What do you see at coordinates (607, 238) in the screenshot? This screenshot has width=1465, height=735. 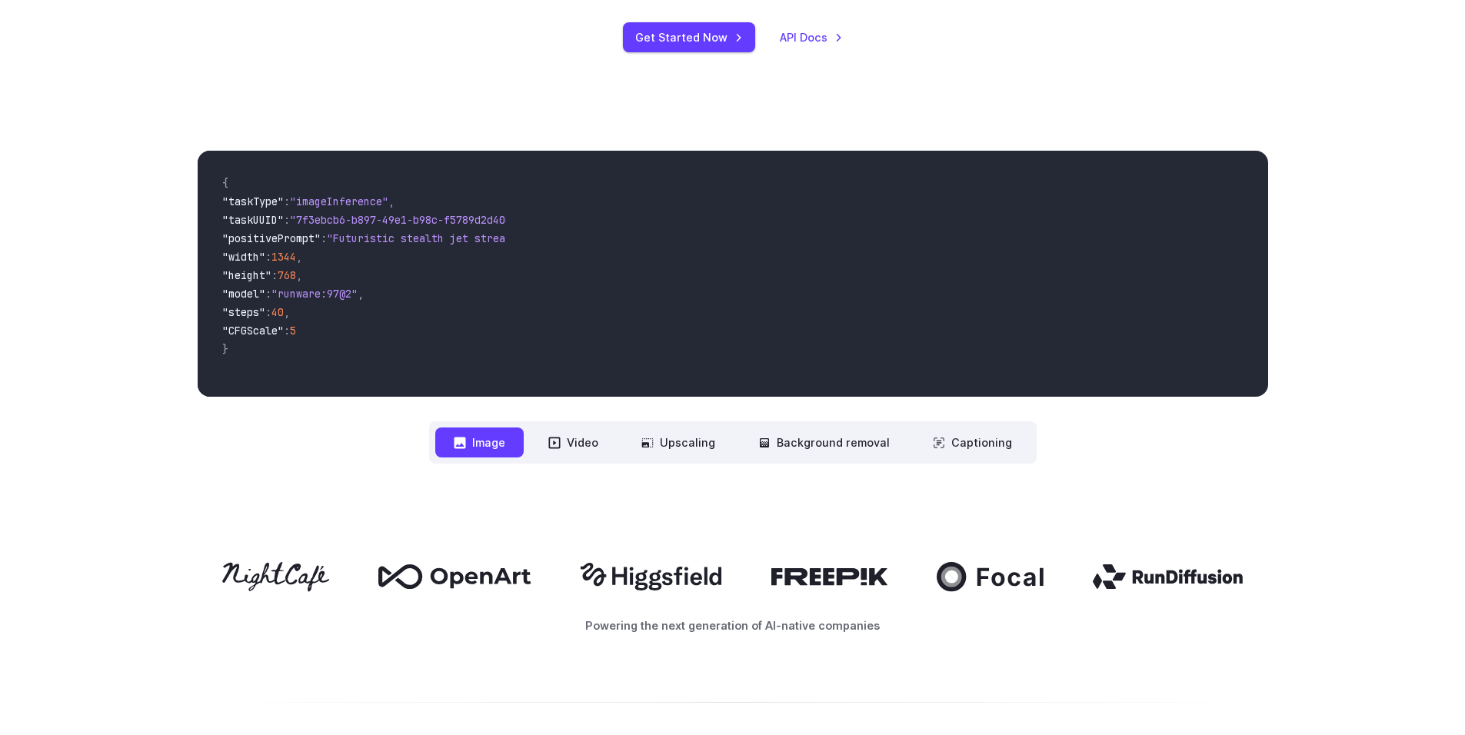 I see `span: "Futuristic stealth jet streaking through a neon-lit cityscape with glowing purple exhaust"` at bounding box center [607, 238].